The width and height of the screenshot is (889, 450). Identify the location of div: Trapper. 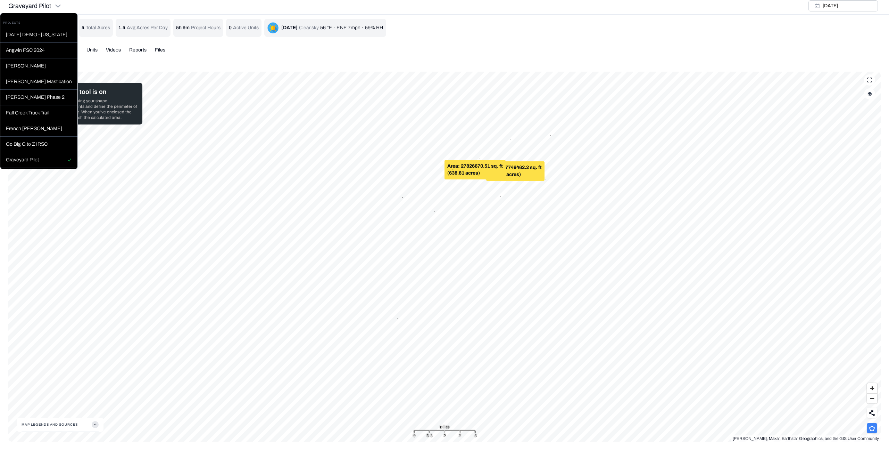
(39, 175).